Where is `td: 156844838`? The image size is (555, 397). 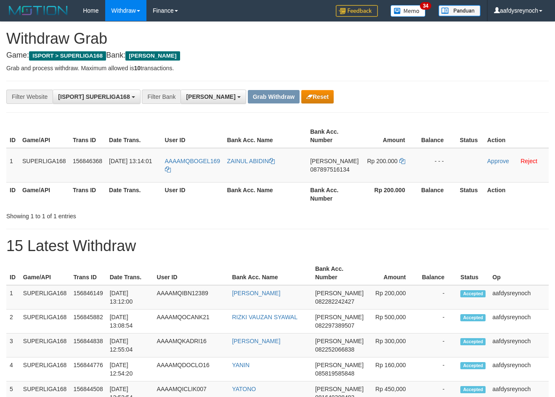 td: 156844838 is located at coordinates (88, 345).